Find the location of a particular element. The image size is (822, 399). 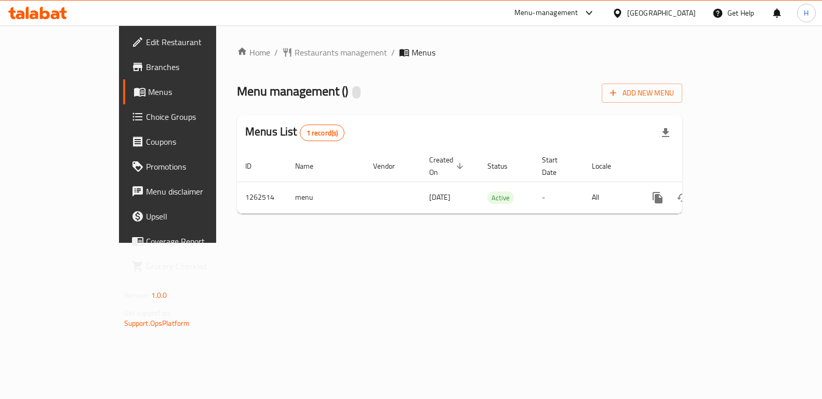

span: Coverage Report is located at coordinates (197, 242).